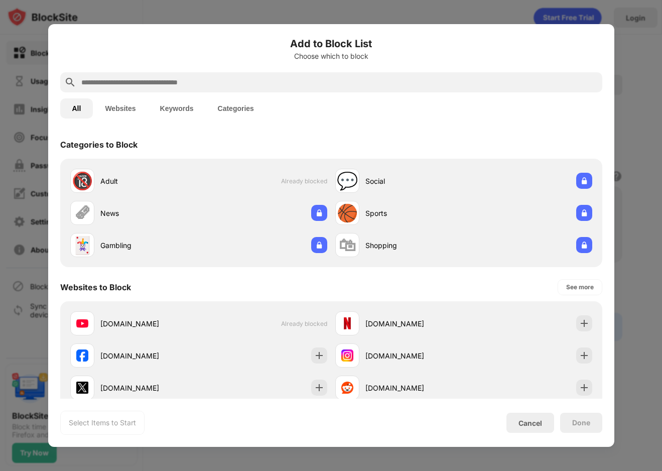 This screenshot has height=471, width=662. I want to click on div: Select Items to Start, so click(102, 422).